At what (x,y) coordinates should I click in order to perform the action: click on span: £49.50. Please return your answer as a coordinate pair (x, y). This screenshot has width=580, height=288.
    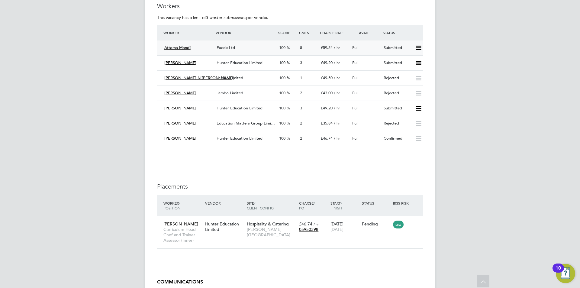
    Looking at the image, I should click on (326, 78).